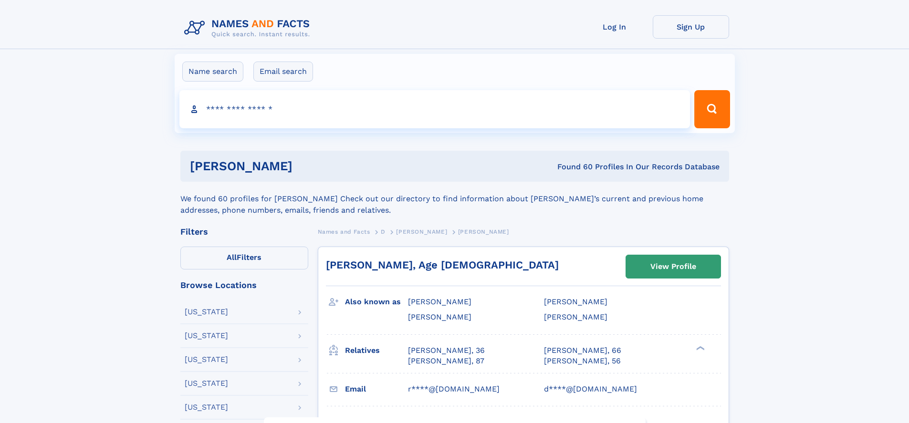 The height and width of the screenshot is (423, 909). Describe the element at coordinates (673, 267) in the screenshot. I see `a: View Profile` at that location.